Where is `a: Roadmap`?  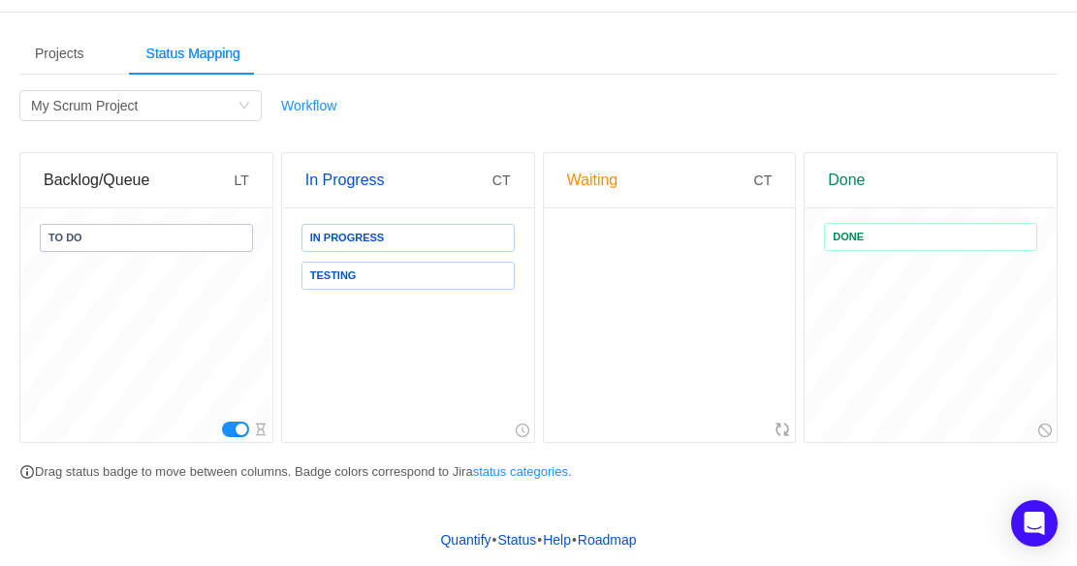
a: Roadmap is located at coordinates (607, 540).